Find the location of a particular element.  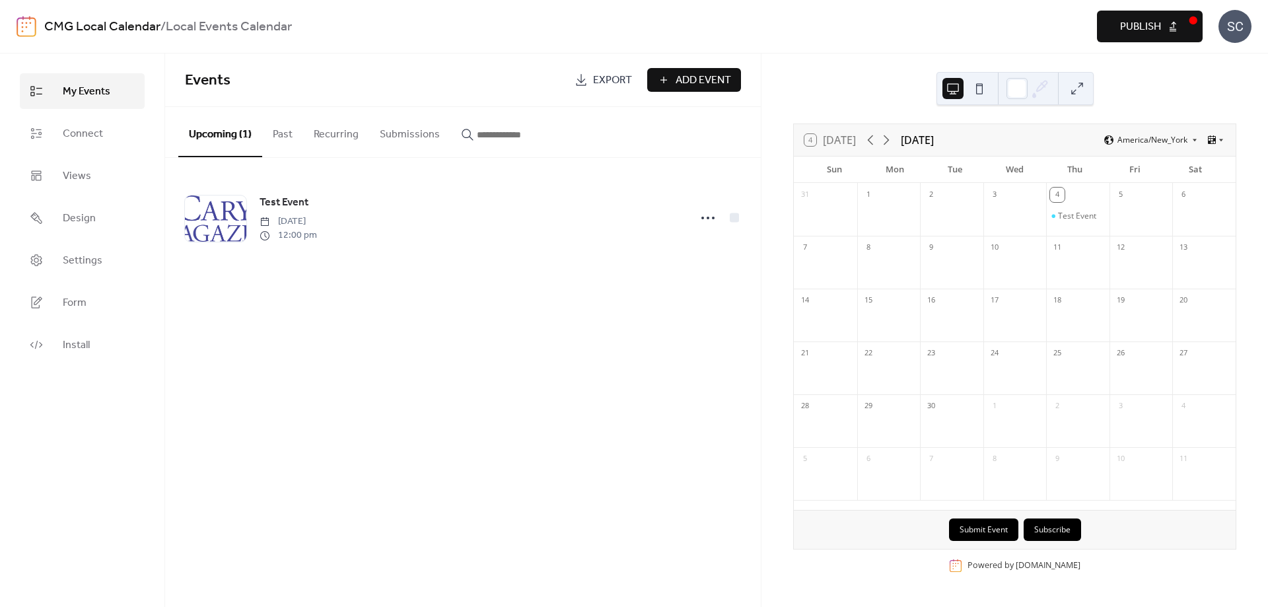

div: Mon is located at coordinates (894, 170).